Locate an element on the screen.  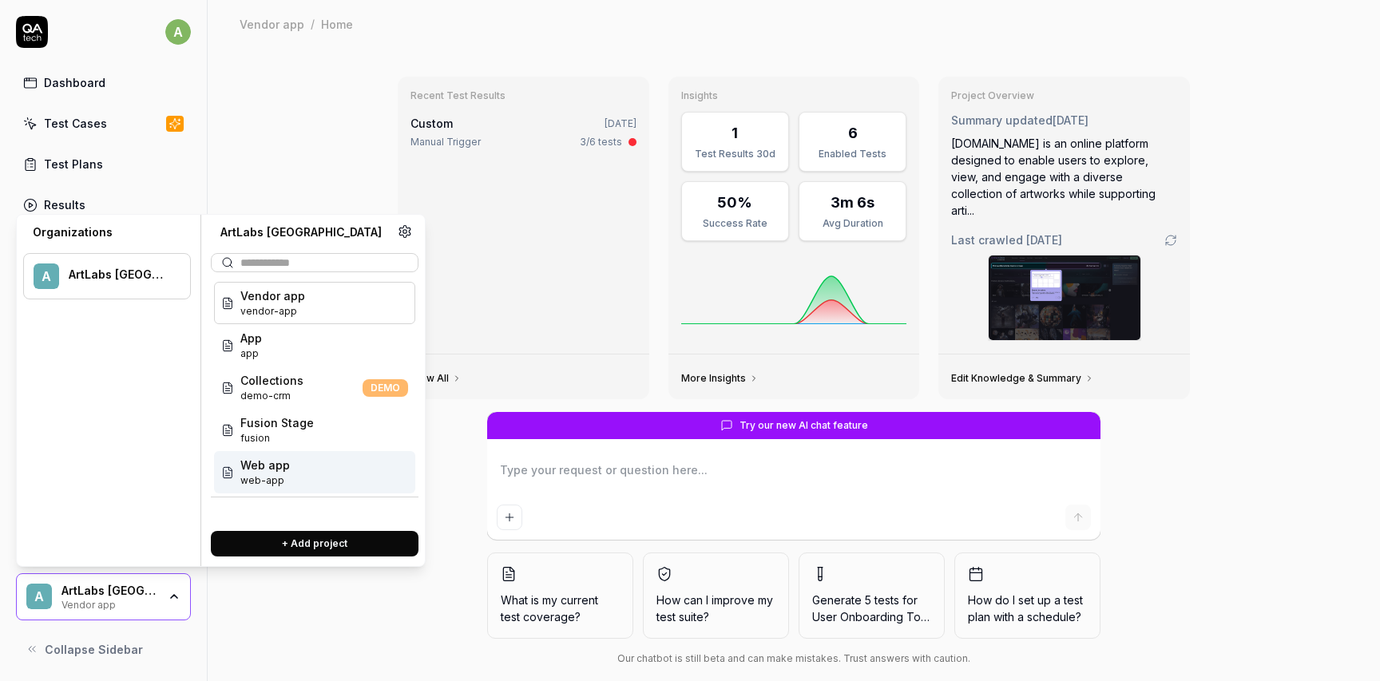
h3: Recent Test Results is located at coordinates (523, 96).